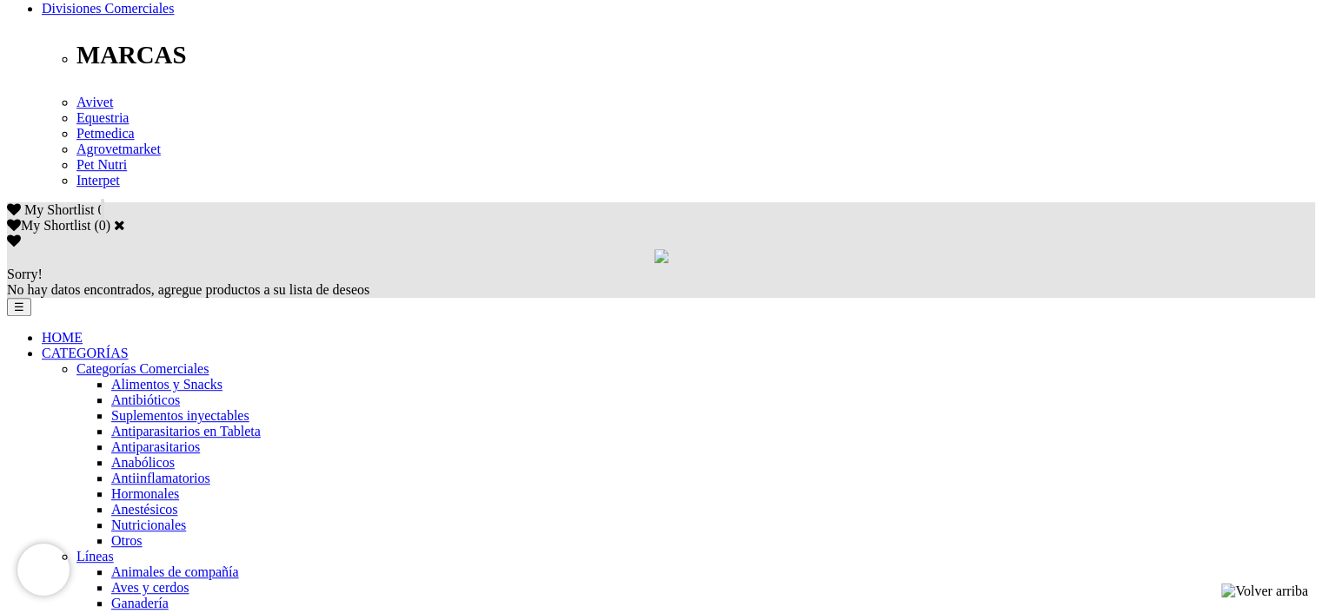 This screenshot has height=613, width=1322. I want to click on span: Equestria, so click(103, 117).